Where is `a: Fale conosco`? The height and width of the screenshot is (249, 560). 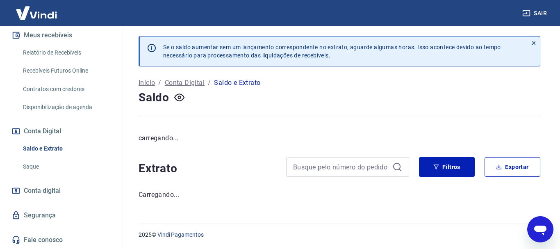 a: Fale conosco is located at coordinates (61, 240).